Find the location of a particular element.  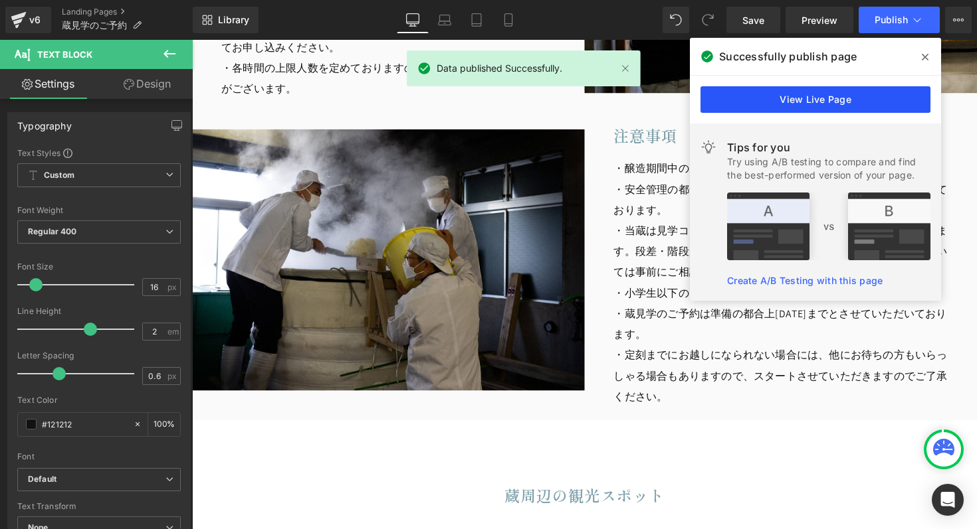

span: Data published Successfully. is located at coordinates (499, 68).